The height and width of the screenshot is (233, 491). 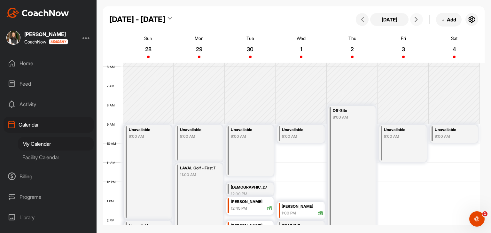 What do you see at coordinates (112, 86) in the screenshot?
I see `div: 7 AM` at bounding box center [112, 86].